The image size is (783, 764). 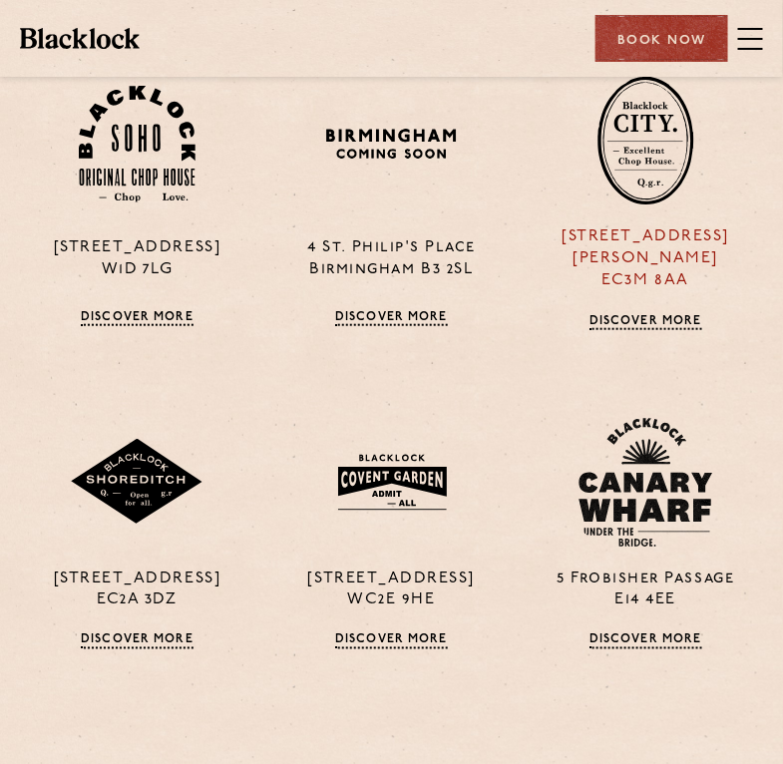 What do you see at coordinates (646, 590) in the screenshot?
I see `p: 5 Frobisher Passage E14 4EE` at bounding box center [646, 590].